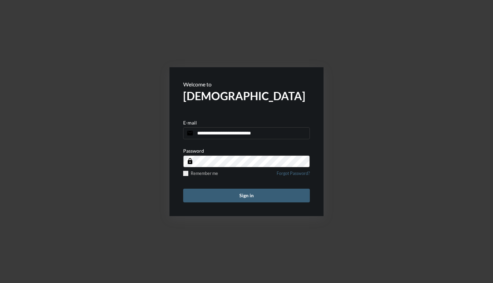 This screenshot has width=493, height=283. What do you see at coordinates (190, 122) in the screenshot?
I see `p: E-mail` at bounding box center [190, 122].